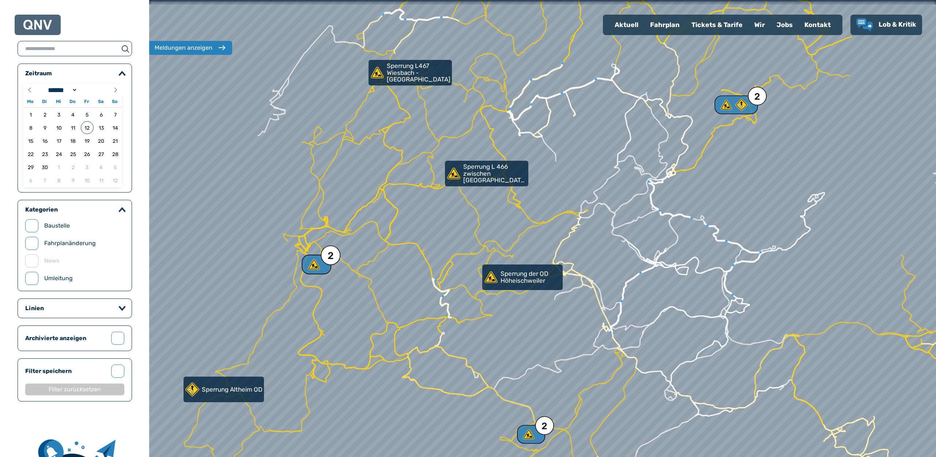 This screenshot has height=457, width=936. What do you see at coordinates (886, 25) in the screenshot?
I see `a: Lob & Kritik` at bounding box center [886, 25].